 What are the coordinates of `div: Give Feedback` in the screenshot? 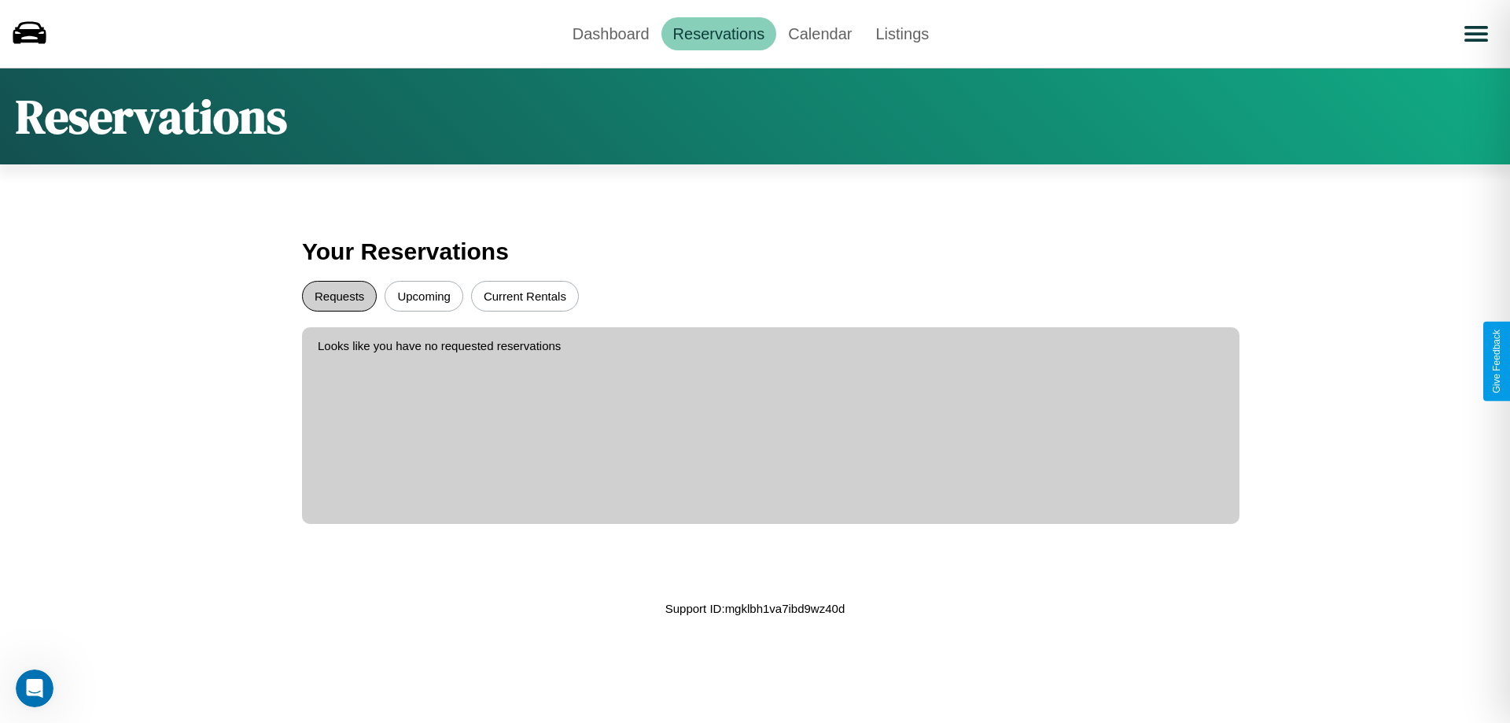 It's located at (1497, 361).